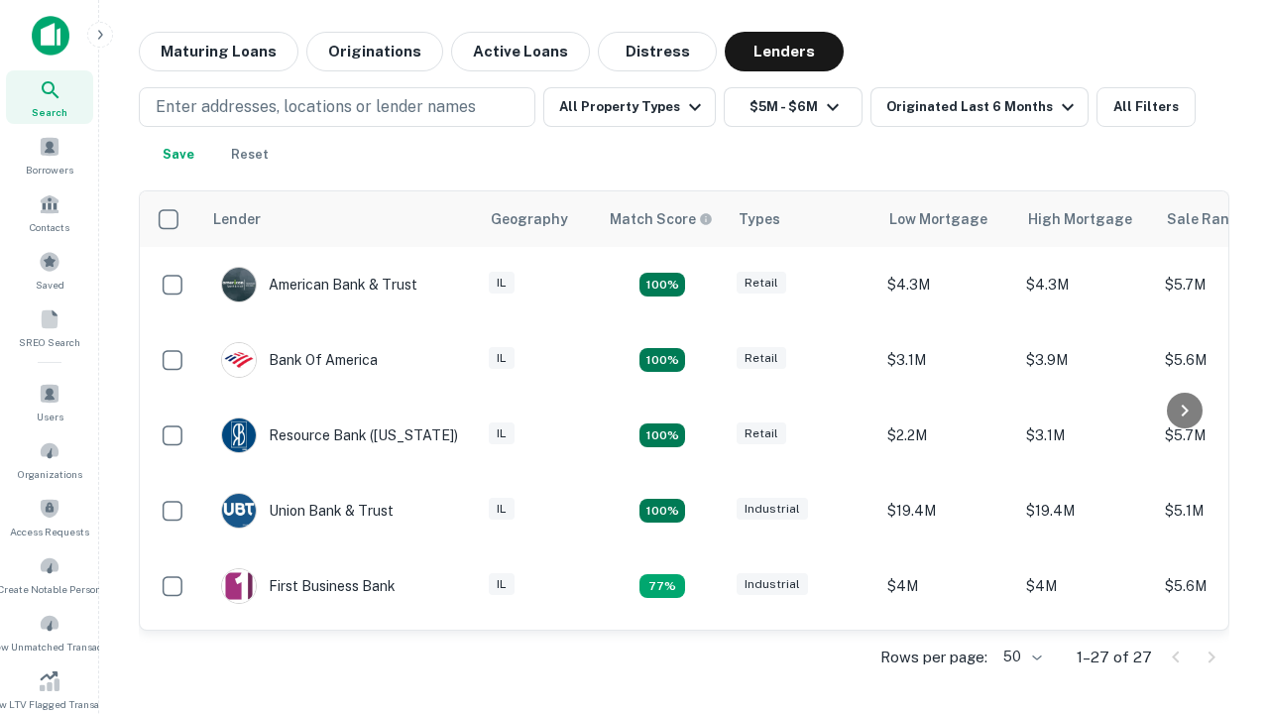  I want to click on p: 1–27 of 27, so click(1115, 657).